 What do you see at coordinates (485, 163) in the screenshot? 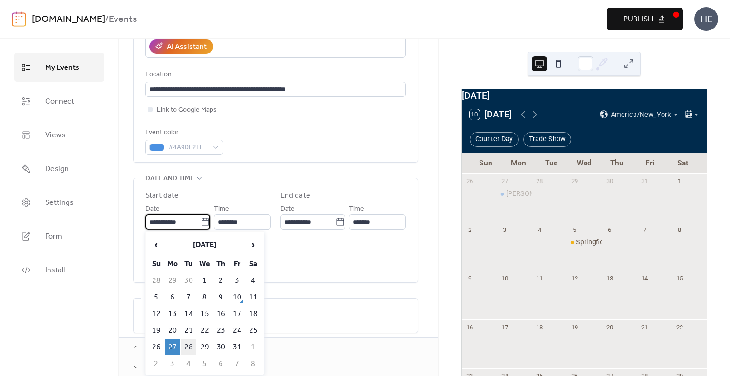
I see `div: Sun` at bounding box center [485, 163].